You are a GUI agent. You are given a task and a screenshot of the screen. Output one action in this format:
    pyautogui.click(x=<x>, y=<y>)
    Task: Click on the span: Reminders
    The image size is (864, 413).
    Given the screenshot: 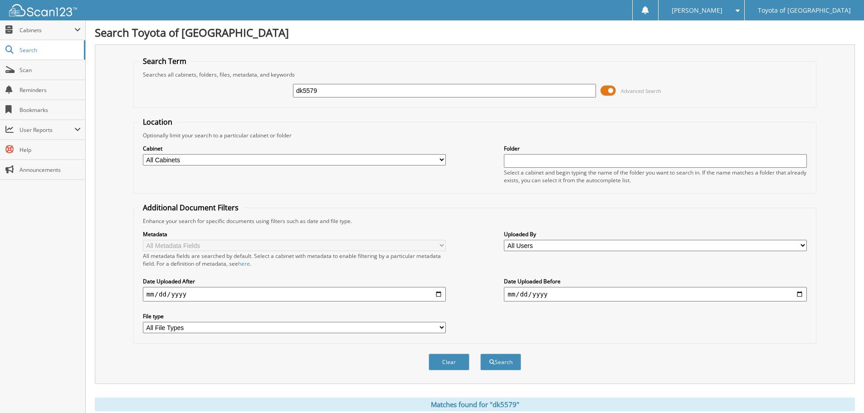 What is the action you would take?
    pyautogui.click(x=50, y=90)
    